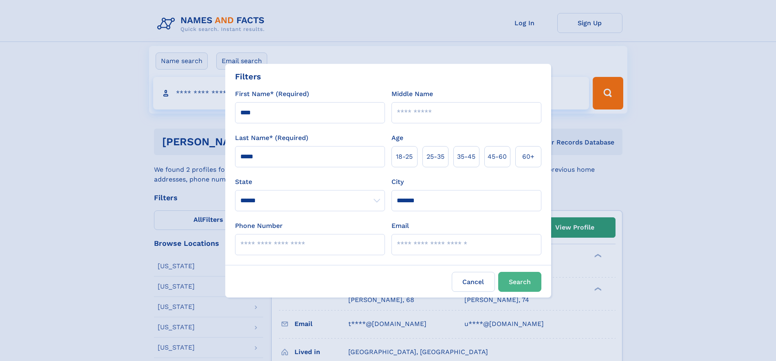 This screenshot has width=776, height=361. What do you see at coordinates (473, 282) in the screenshot?
I see `label: Cancel` at bounding box center [473, 282].